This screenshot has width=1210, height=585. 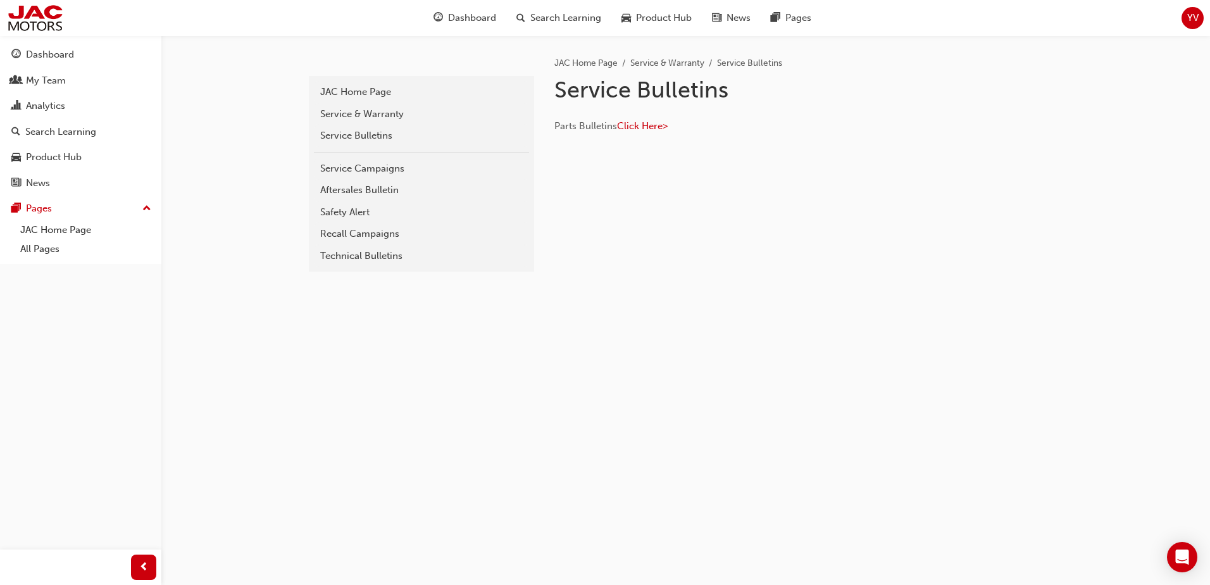 I want to click on div: Dashboard, so click(x=50, y=54).